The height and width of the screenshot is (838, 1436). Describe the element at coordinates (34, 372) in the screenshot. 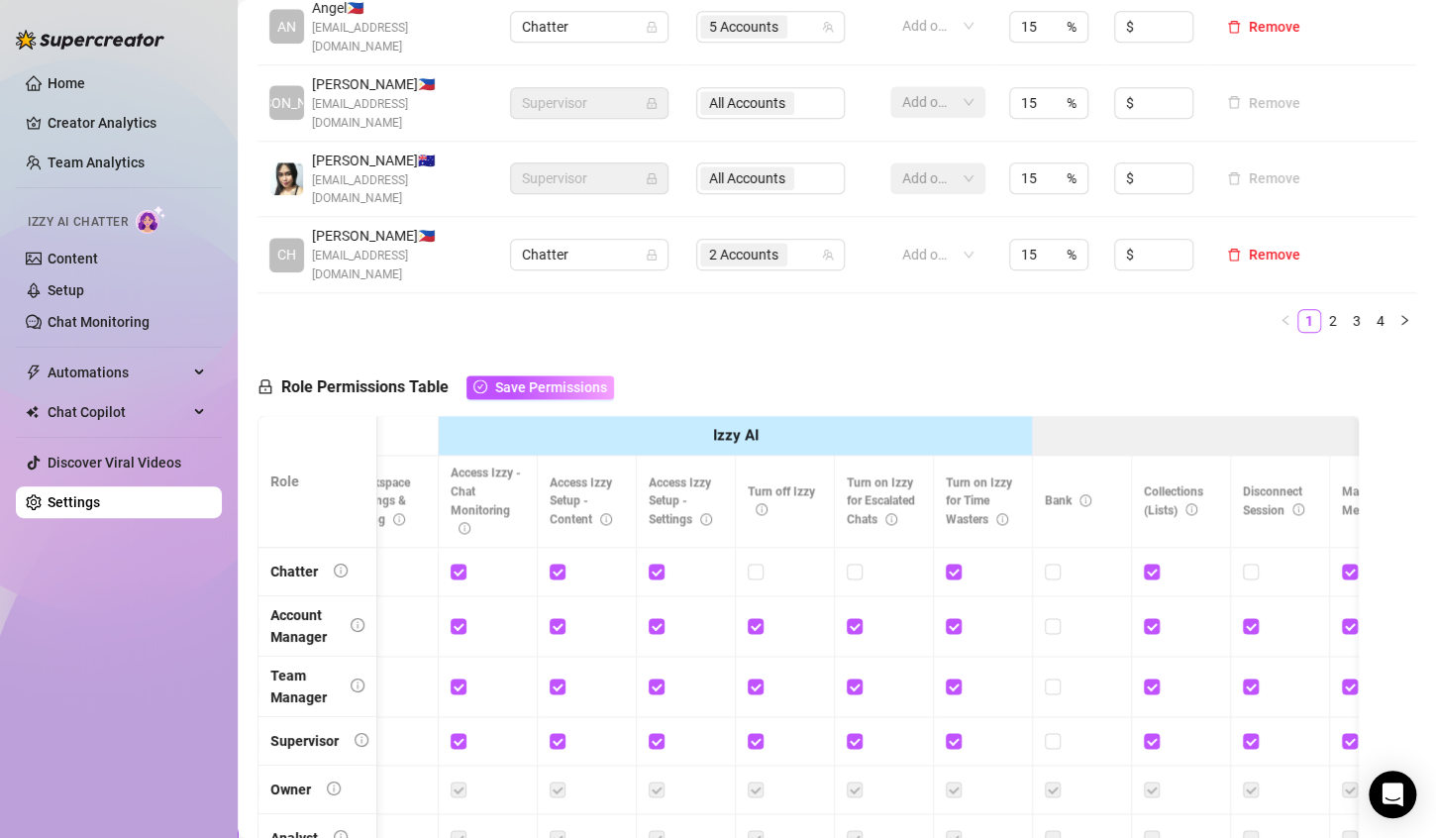

I see `span: thunderbolt` at that location.